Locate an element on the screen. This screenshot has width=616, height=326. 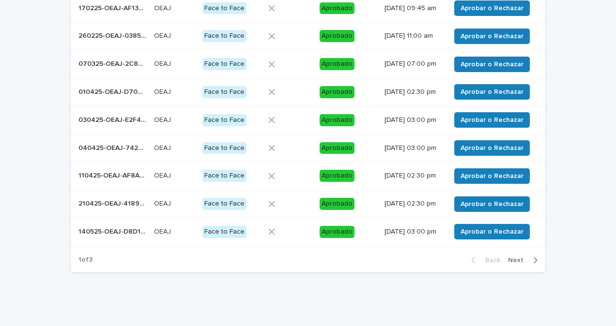
p: 170225-OEAJ-AF1377 is located at coordinates (113, 7).